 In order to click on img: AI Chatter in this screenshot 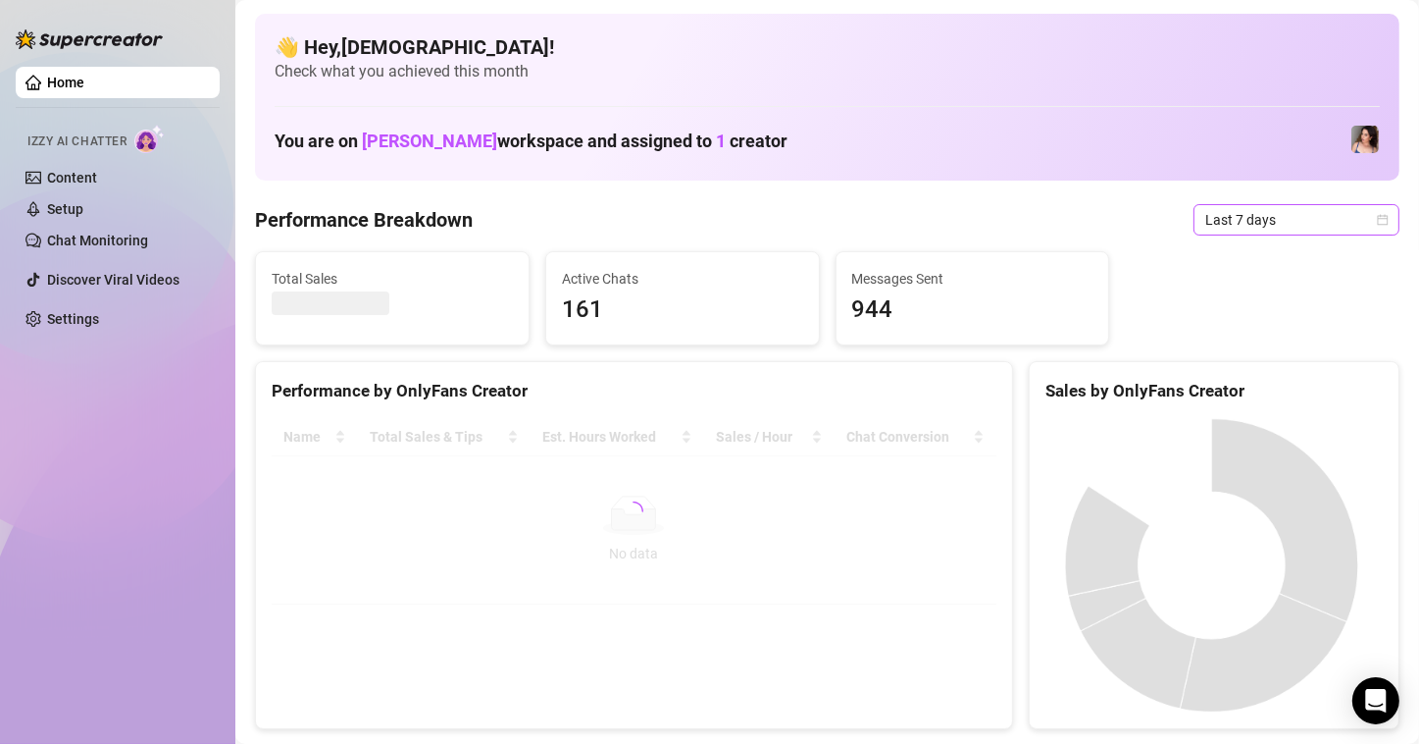, I will do `click(149, 138)`.